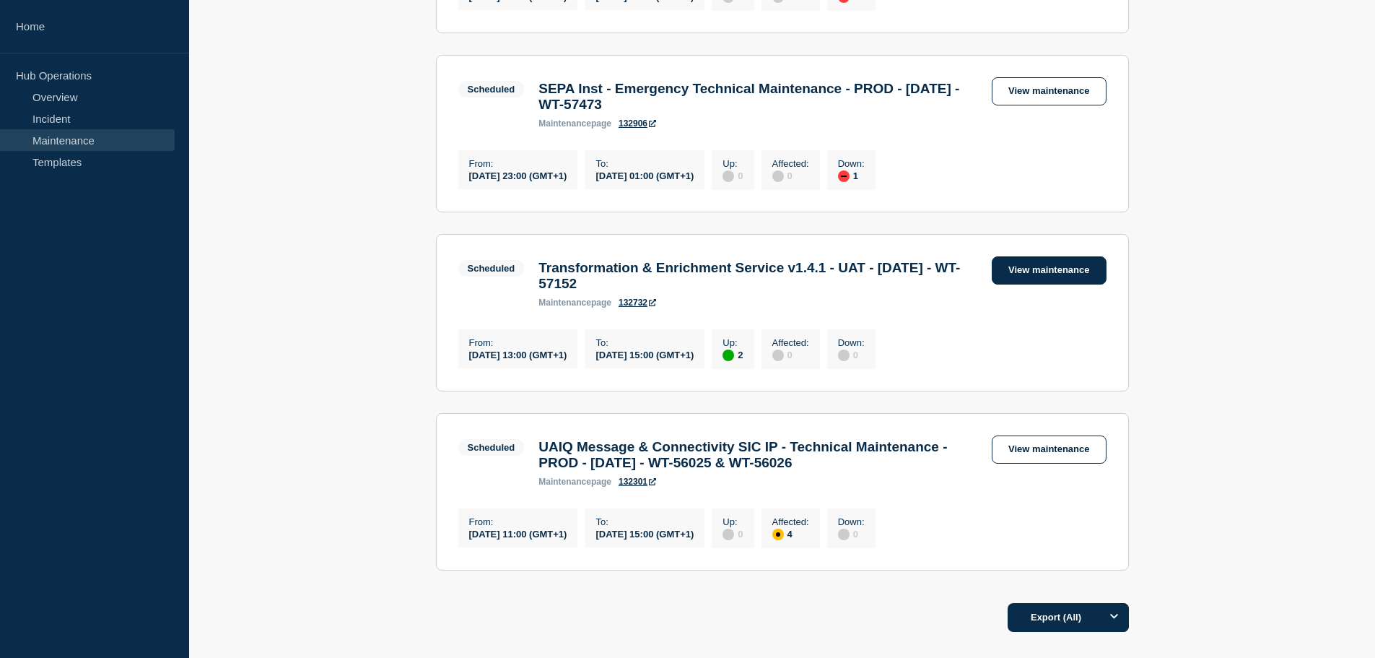 Image resolution: width=1375 pixels, height=658 pixels. I want to click on div: down, so click(844, 176).